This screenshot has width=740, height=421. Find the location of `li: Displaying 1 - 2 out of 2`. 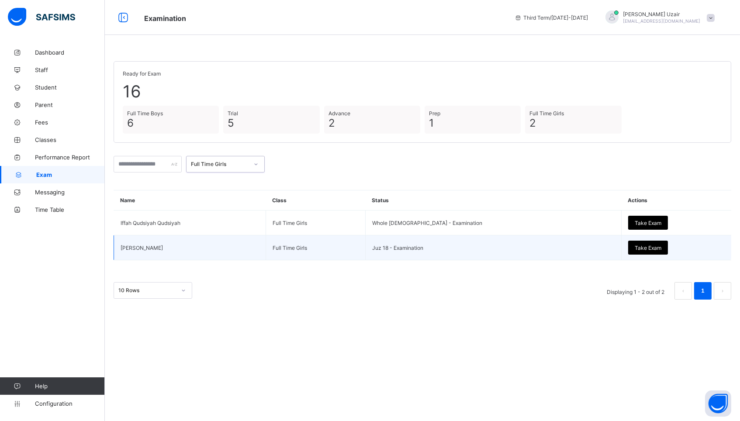

li: Displaying 1 - 2 out of 2 is located at coordinates (635, 291).